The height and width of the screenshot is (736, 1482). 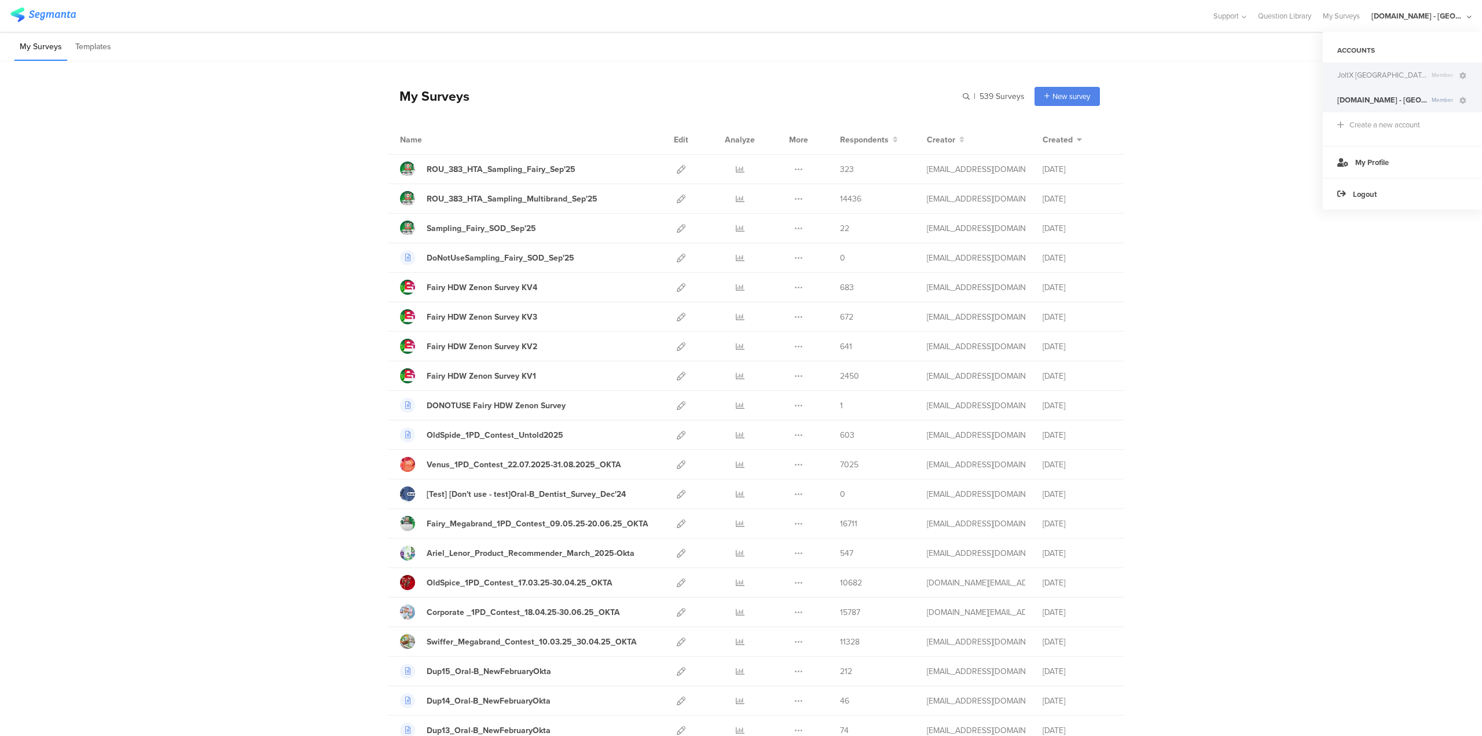 What do you see at coordinates (846, 553) in the screenshot?
I see `span: 547` at bounding box center [846, 553].